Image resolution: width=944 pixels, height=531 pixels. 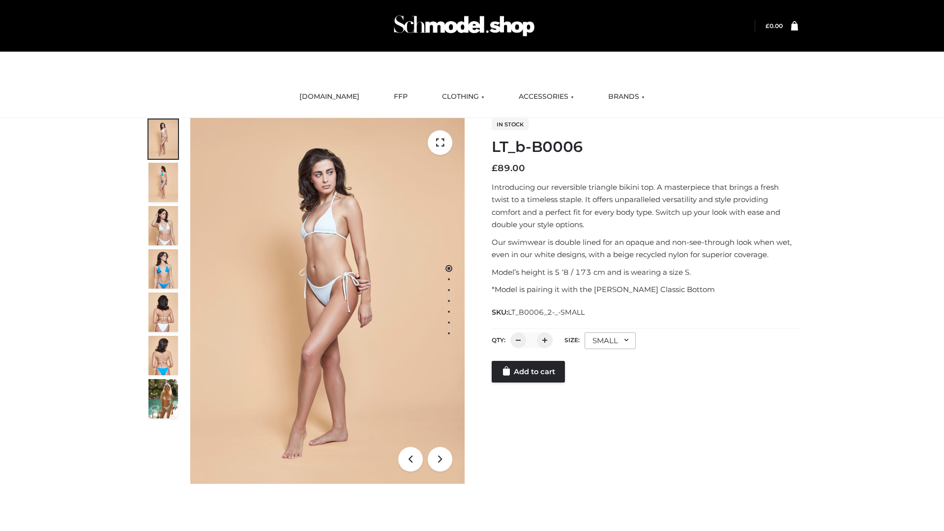 What do you see at coordinates (163, 226) in the screenshot?
I see `img: ArielClassicBikiniTop_CloudNine_AzureSky_OW114ECO_3-scaled.jpg` at bounding box center [163, 226].